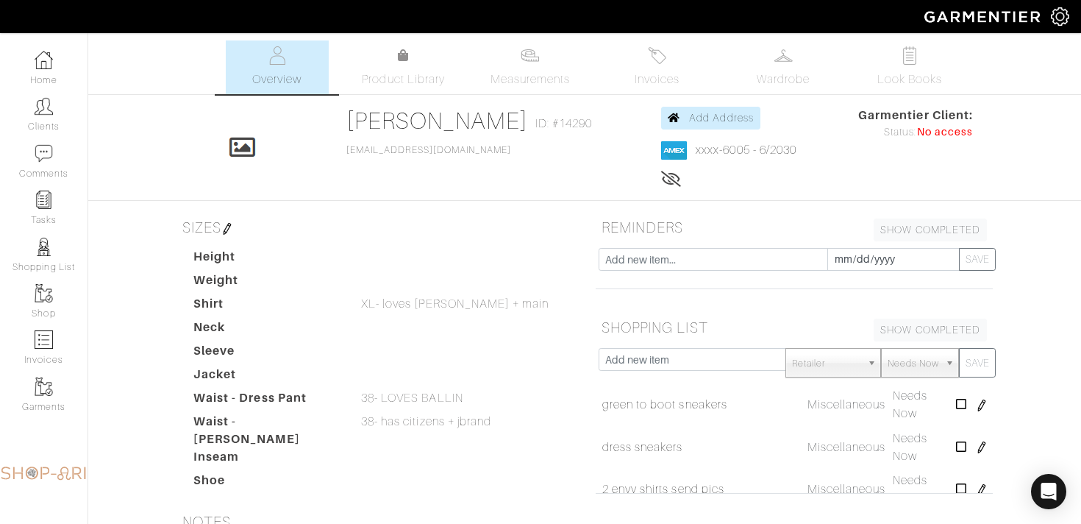  What do you see at coordinates (277, 79) in the screenshot?
I see `span: Overview` at bounding box center [277, 79].